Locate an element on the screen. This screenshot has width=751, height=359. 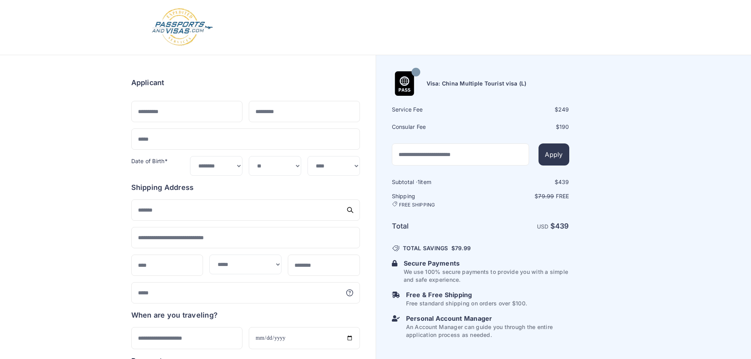
img: Product Name is located at coordinates (404, 84).